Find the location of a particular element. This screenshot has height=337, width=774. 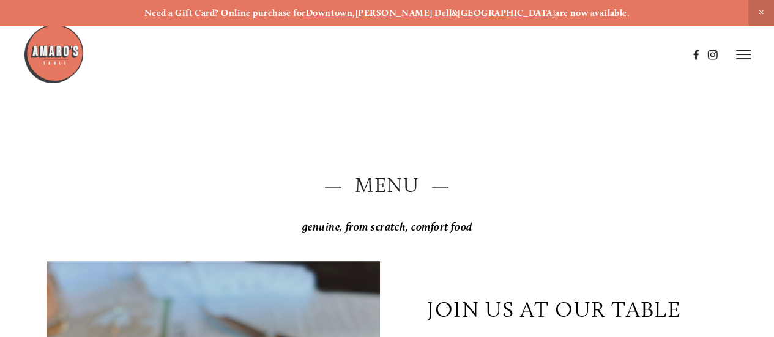

strong: Need a Gift Card? Online purchase for is located at coordinates (225, 13).